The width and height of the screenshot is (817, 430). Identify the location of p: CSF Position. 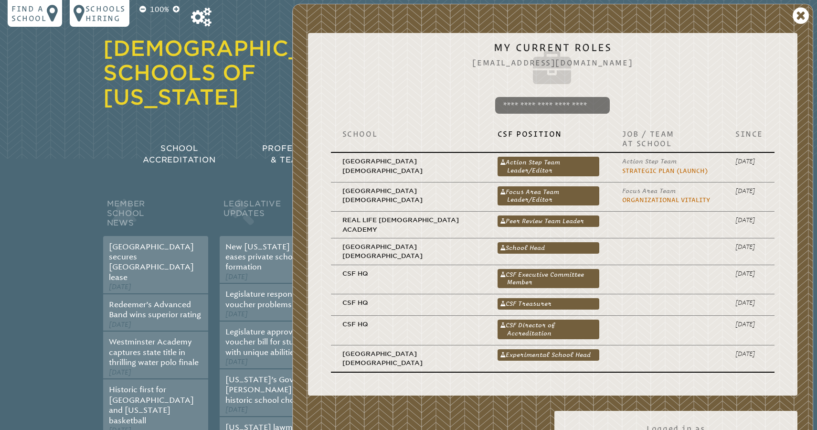
(548, 134).